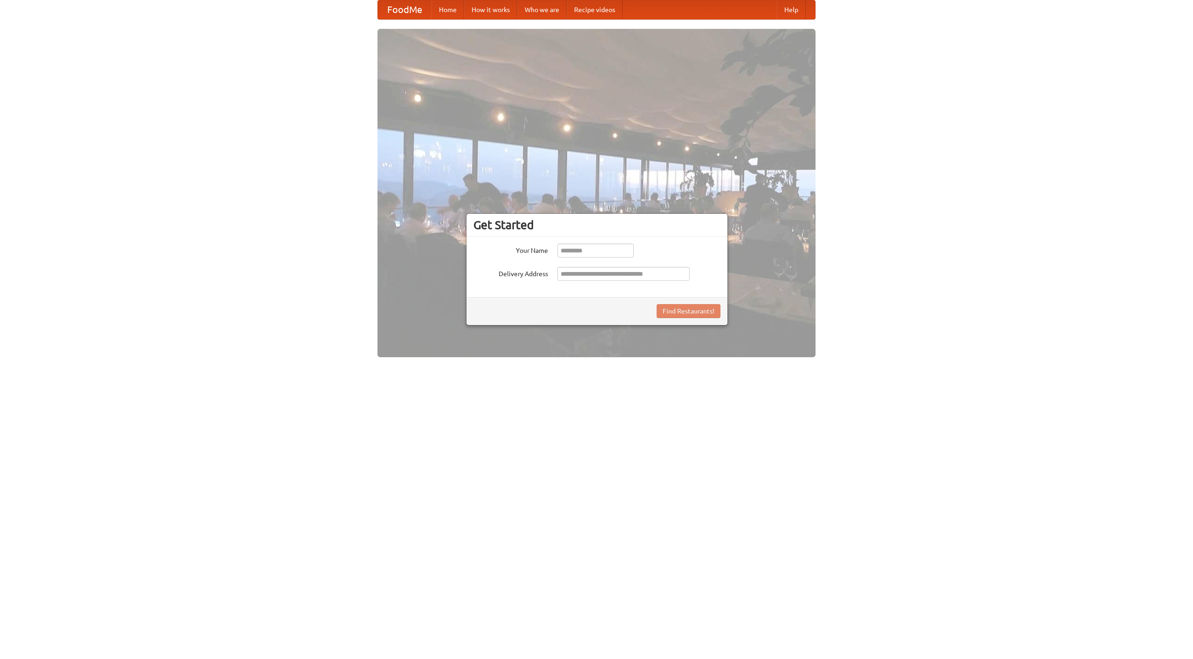 The width and height of the screenshot is (1193, 659). What do you see at coordinates (405, 10) in the screenshot?
I see `a: FoodMe` at bounding box center [405, 10].